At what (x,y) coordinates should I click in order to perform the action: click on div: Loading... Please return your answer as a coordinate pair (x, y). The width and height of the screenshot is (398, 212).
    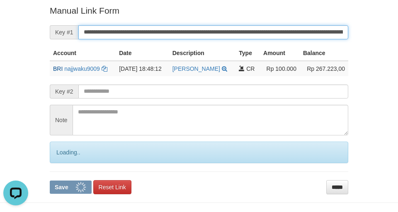
    Looking at the image, I should click on (199, 152).